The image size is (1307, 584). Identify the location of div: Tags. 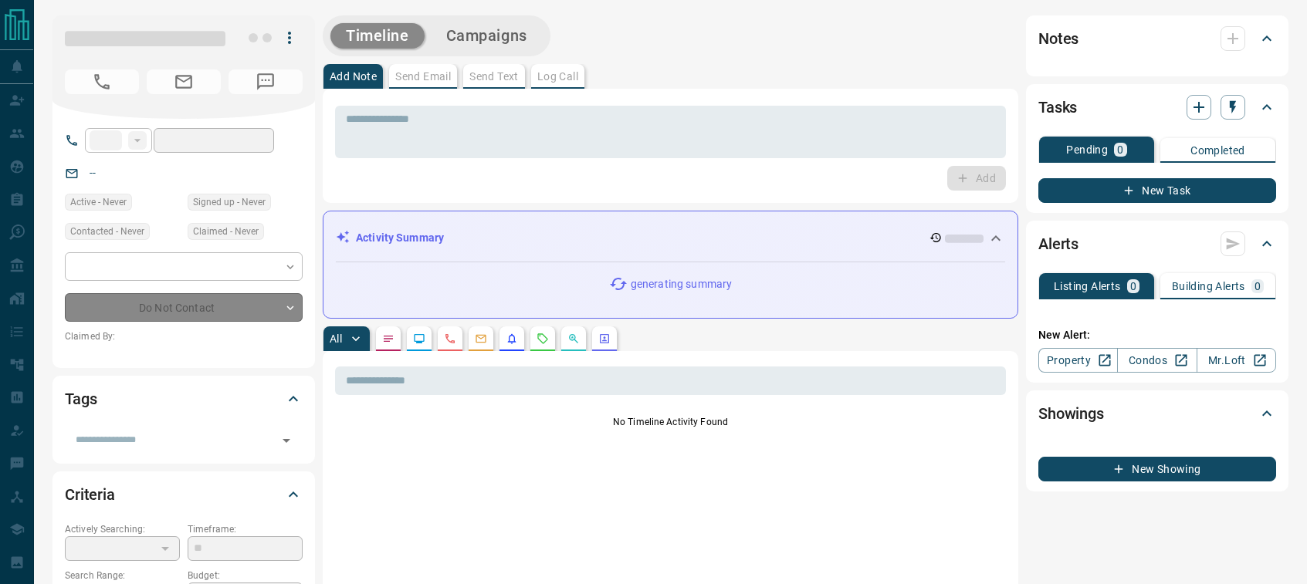
(184, 399).